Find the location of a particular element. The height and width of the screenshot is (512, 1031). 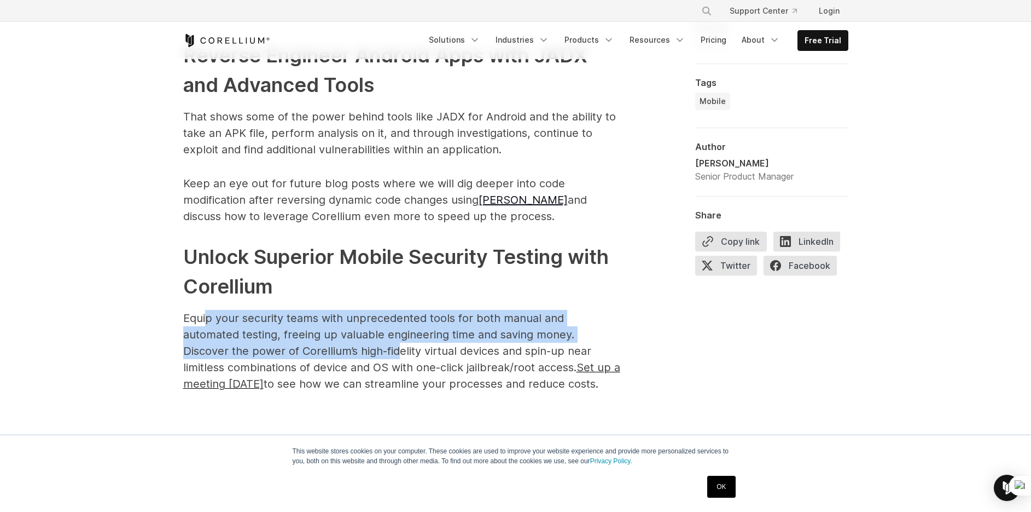

a: Resources is located at coordinates (658, 40).